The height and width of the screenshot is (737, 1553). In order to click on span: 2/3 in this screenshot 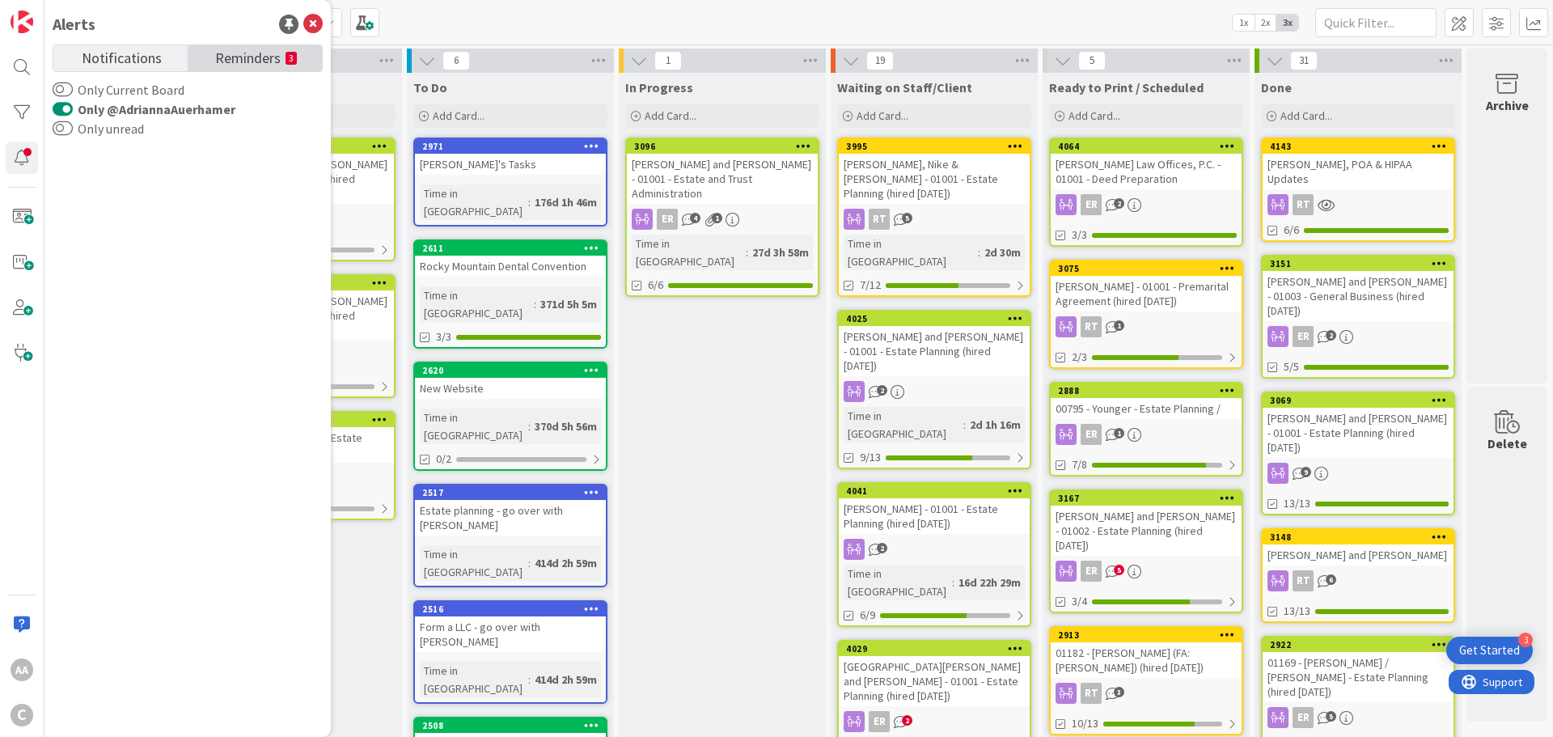, I will do `click(1079, 357)`.